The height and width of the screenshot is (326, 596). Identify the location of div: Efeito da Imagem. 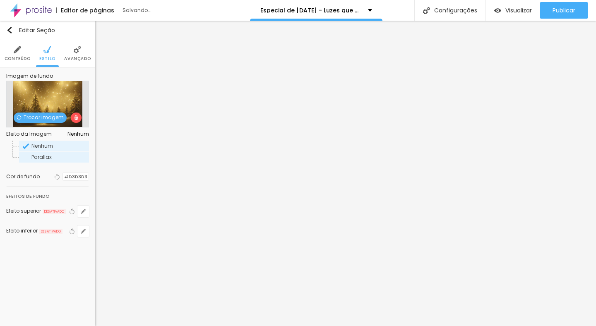
(37, 134).